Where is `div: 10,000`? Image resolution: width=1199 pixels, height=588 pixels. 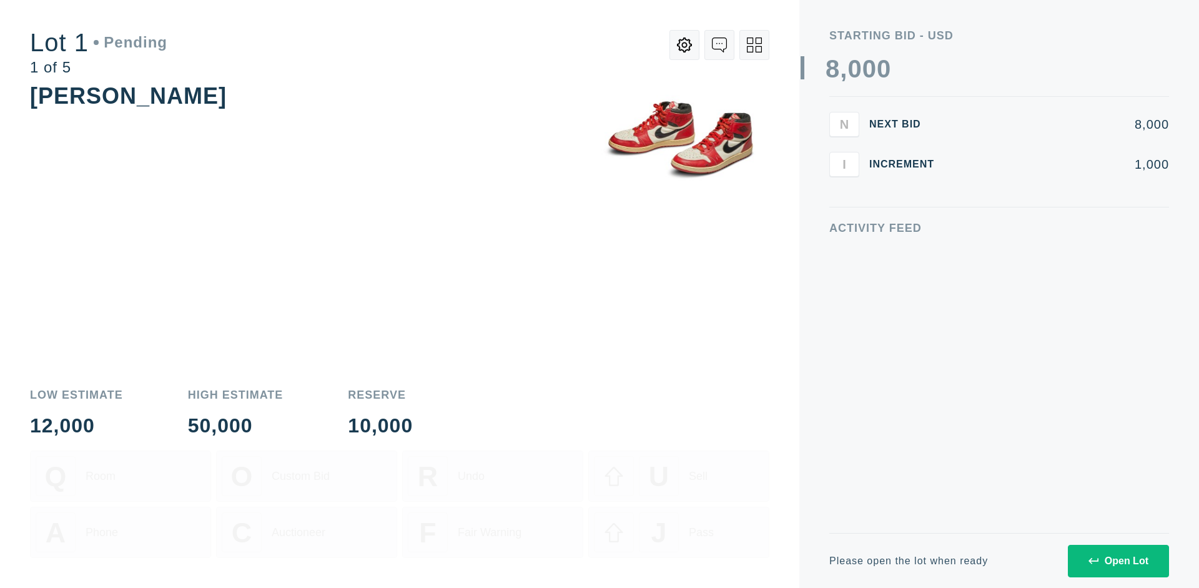
div: 10,000 is located at coordinates (380, 425).